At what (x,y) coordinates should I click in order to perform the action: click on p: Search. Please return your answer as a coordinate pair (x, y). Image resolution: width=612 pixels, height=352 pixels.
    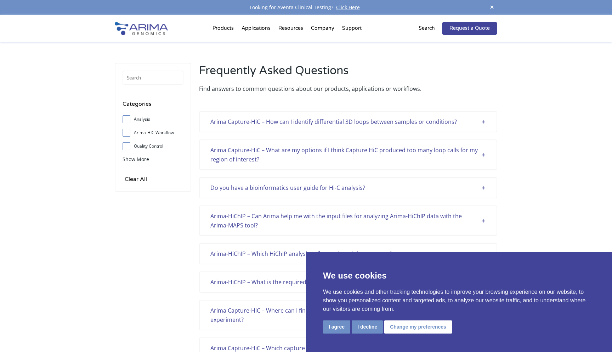
    Looking at the image, I should click on (427, 28).